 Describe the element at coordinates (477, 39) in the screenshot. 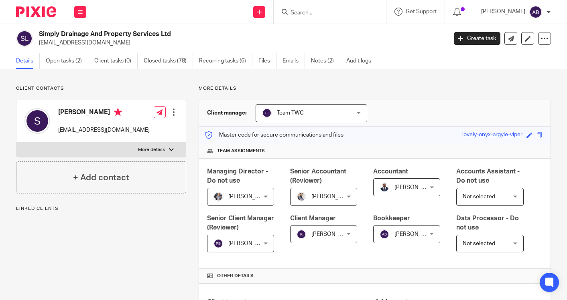

I see `a: Create task` at that location.